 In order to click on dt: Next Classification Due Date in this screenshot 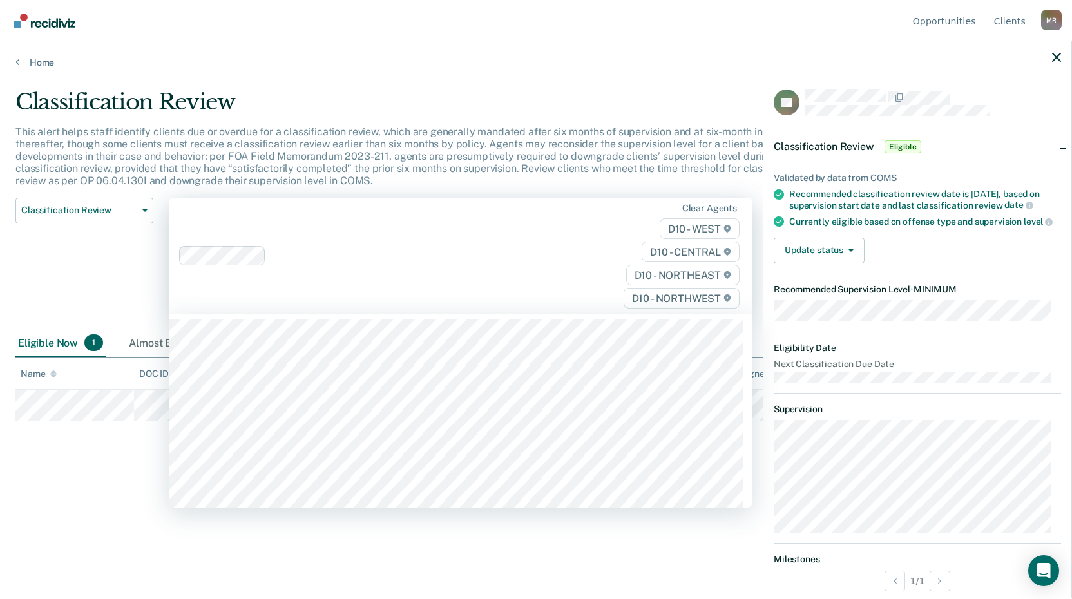, I will do `click(918, 364)`.